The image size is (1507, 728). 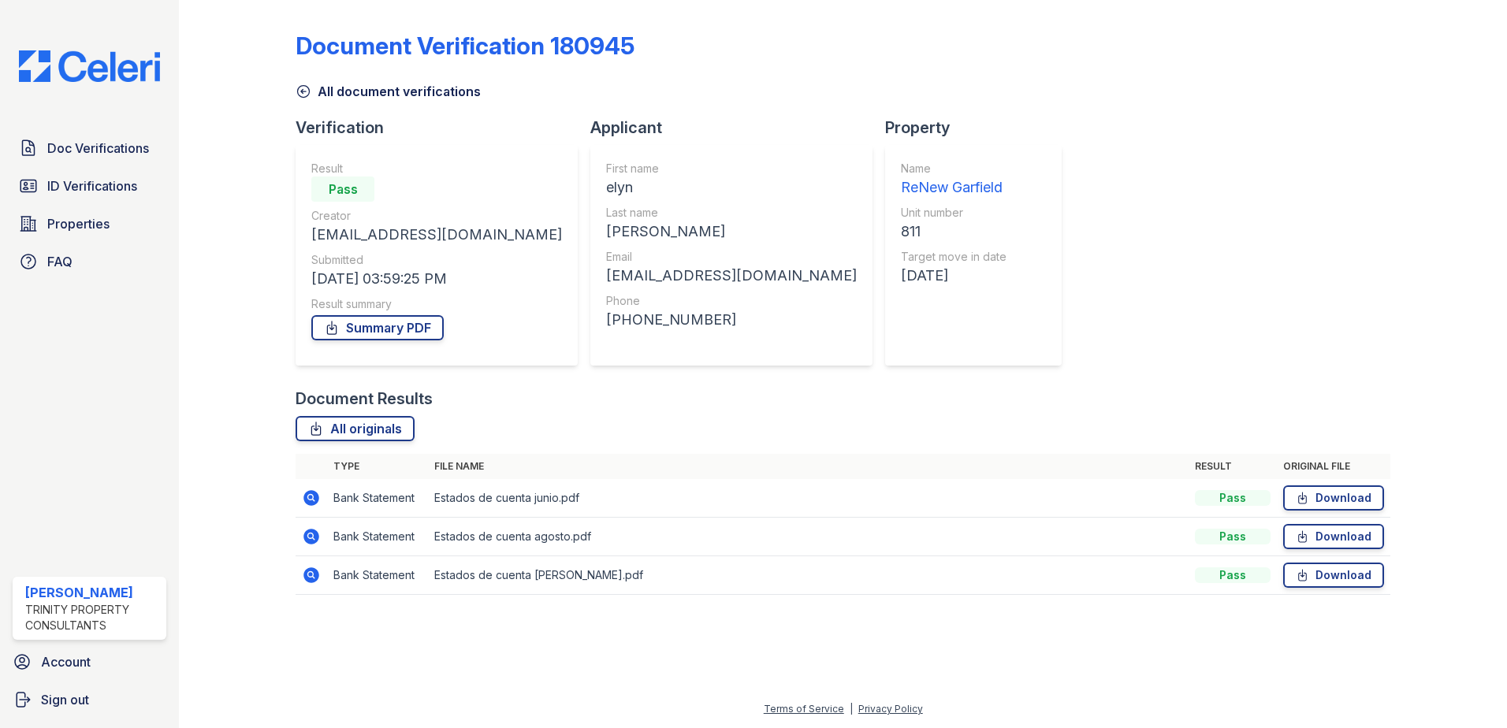 What do you see at coordinates (443, 128) in the screenshot?
I see `div: Verification` at bounding box center [443, 128].